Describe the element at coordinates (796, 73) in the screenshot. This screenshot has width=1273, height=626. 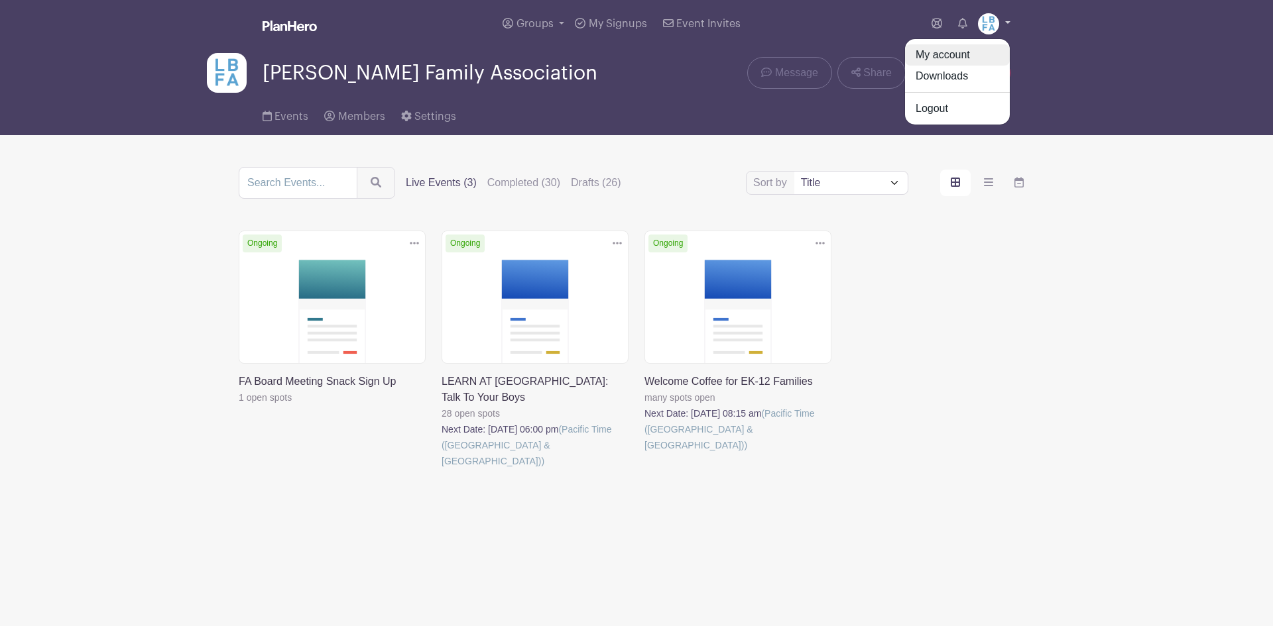
I see `span: Message` at that location.